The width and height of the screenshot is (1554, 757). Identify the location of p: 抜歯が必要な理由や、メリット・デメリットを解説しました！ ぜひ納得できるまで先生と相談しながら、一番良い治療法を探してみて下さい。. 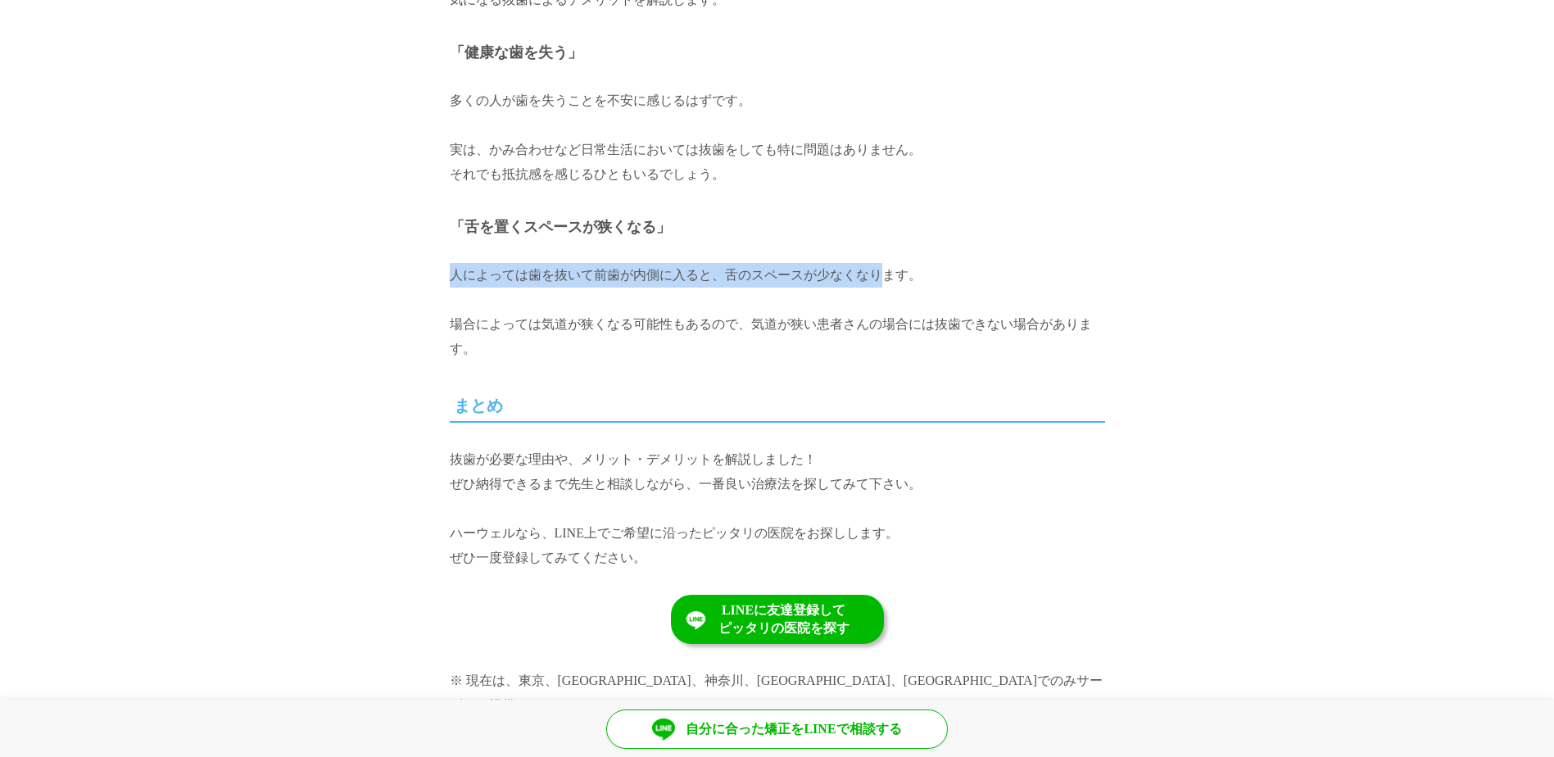
(777, 472).